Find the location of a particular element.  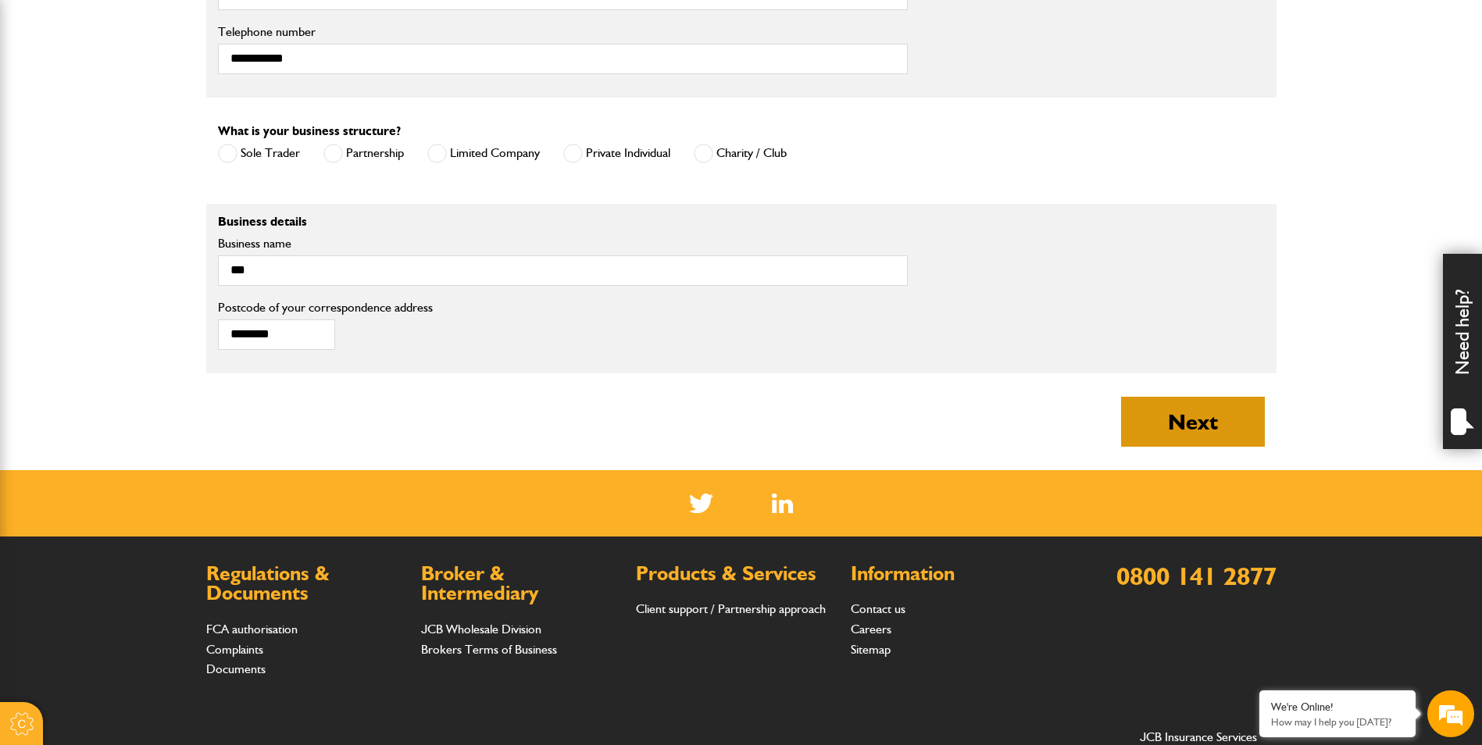

h2: Products & Services is located at coordinates (735, 574).